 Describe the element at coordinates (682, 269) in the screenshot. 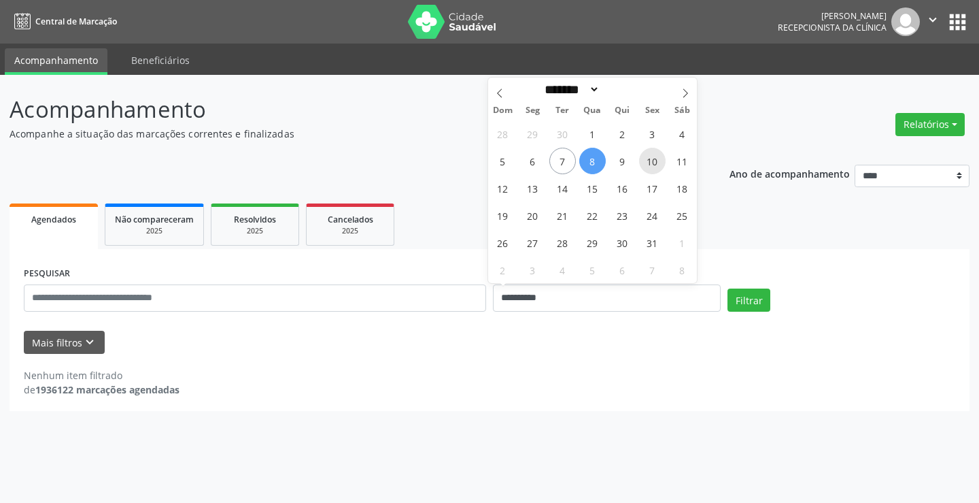

I see `span: Novembro 8, 2025` at that location.